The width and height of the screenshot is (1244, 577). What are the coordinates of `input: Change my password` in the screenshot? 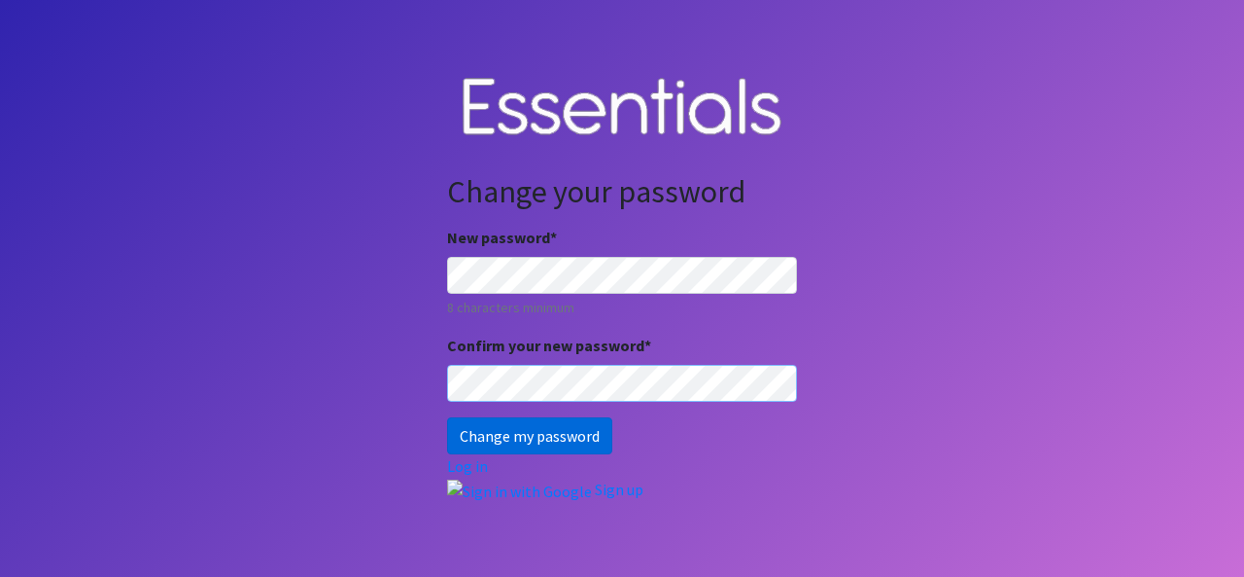 It's located at (530, 436).